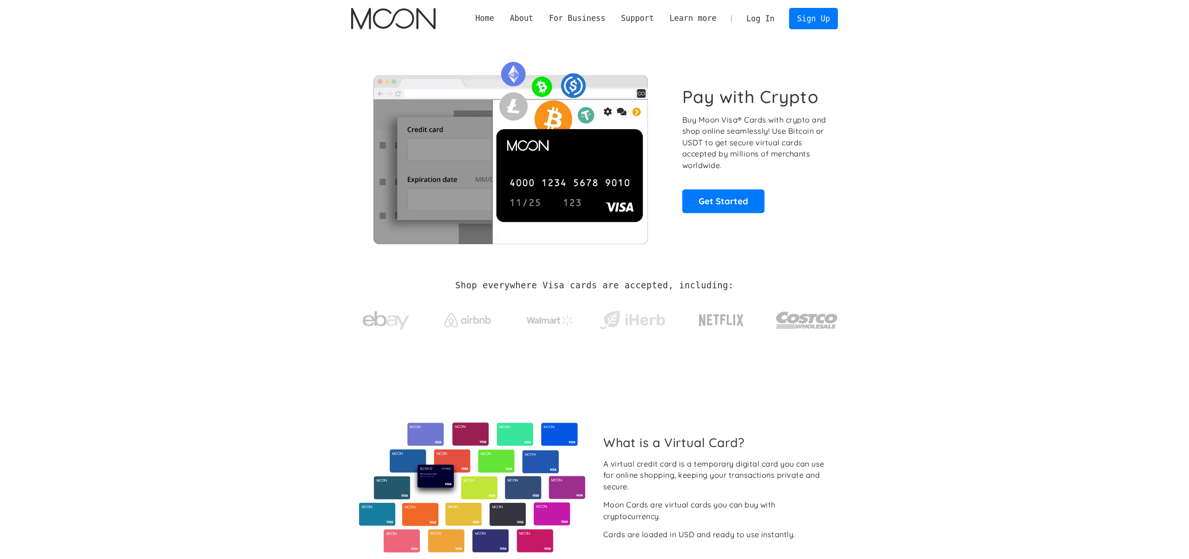  I want to click on a: Airbnb, so click(468, 318).